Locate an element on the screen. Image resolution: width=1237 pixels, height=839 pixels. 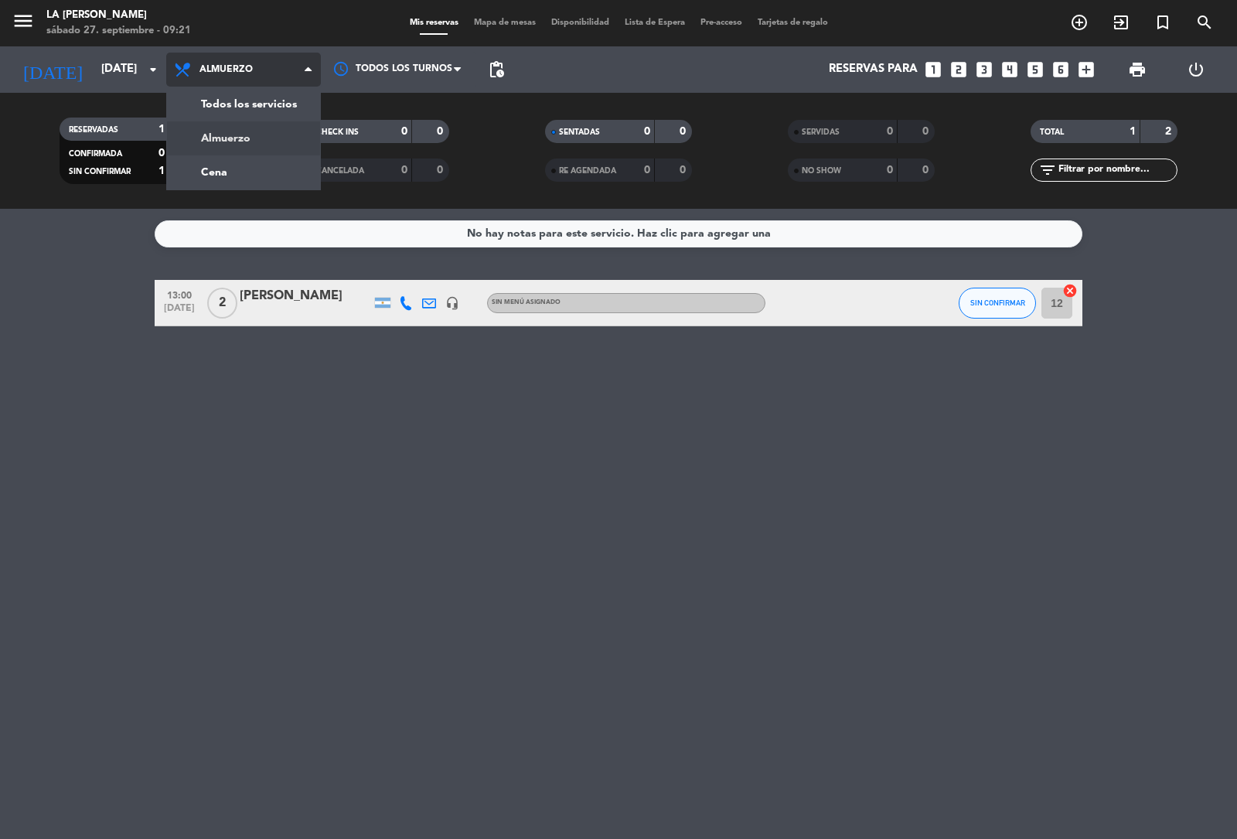
i: headset_mic is located at coordinates (452, 303).